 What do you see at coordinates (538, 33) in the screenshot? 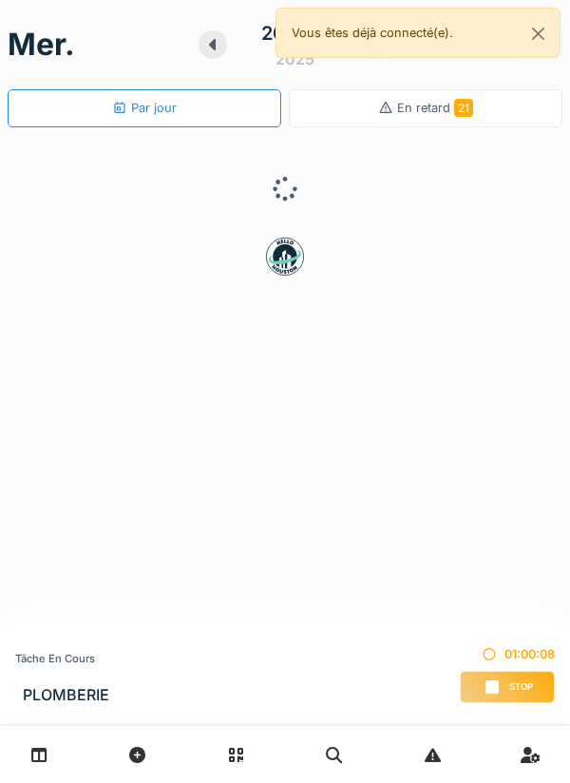
I see `button: Close` at bounding box center [538, 33].